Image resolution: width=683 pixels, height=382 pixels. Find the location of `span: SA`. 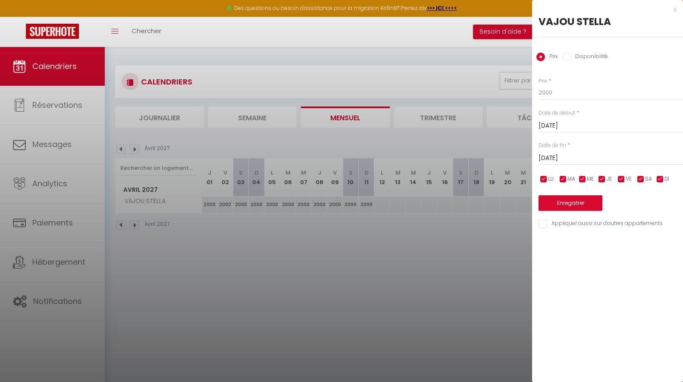

span: SA is located at coordinates (648, 179).